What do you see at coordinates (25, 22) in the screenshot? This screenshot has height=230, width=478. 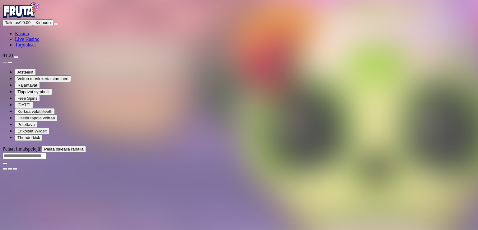 I see `span: € 0.00` at bounding box center [25, 22].